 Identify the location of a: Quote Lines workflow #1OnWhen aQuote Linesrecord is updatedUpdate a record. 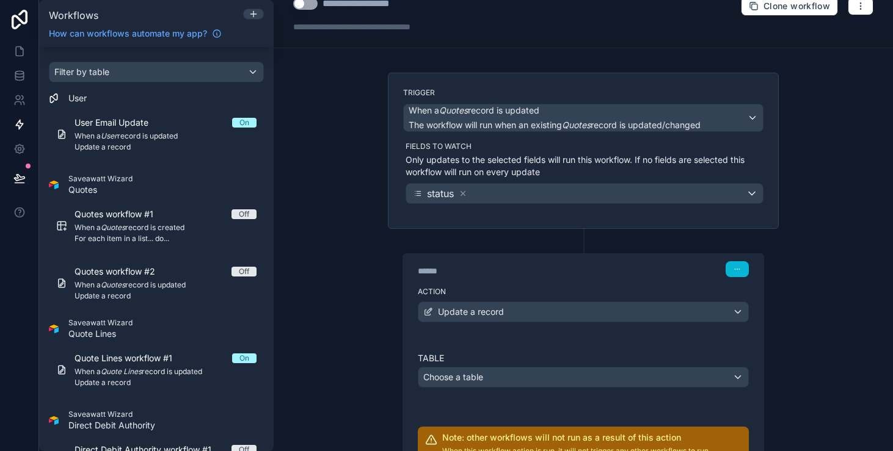
(156, 370).